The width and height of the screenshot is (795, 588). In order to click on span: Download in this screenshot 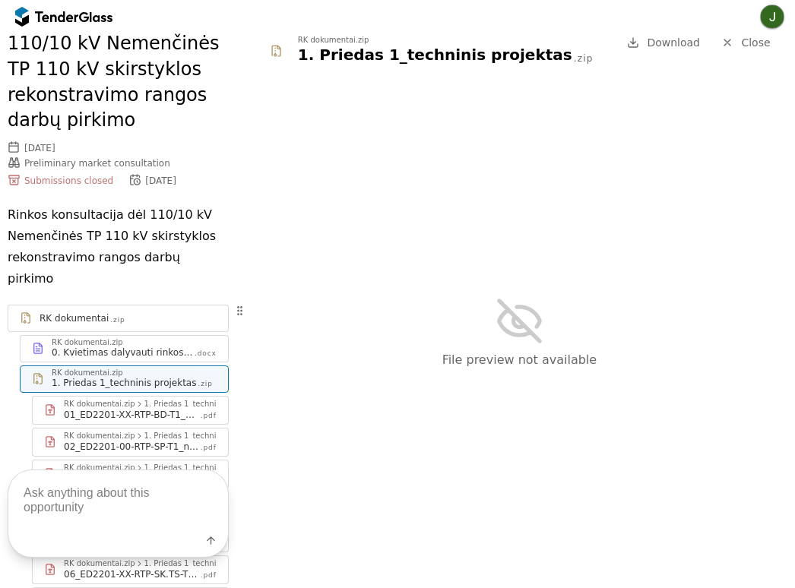, I will do `click(673, 43)`.